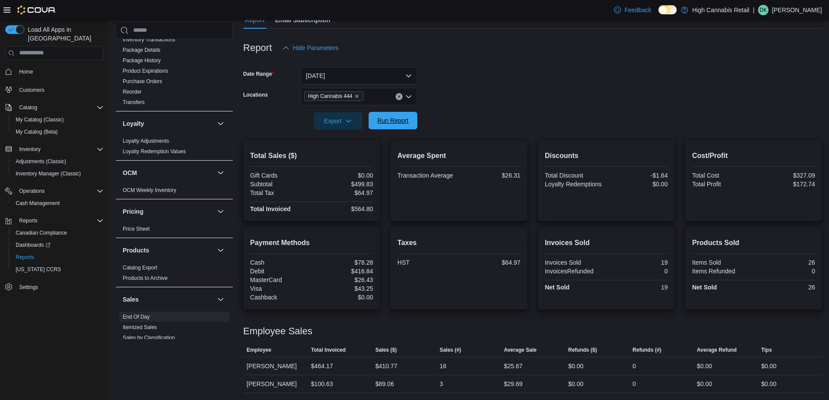  What do you see at coordinates (26, 72) in the screenshot?
I see `span: Home` at bounding box center [26, 72].